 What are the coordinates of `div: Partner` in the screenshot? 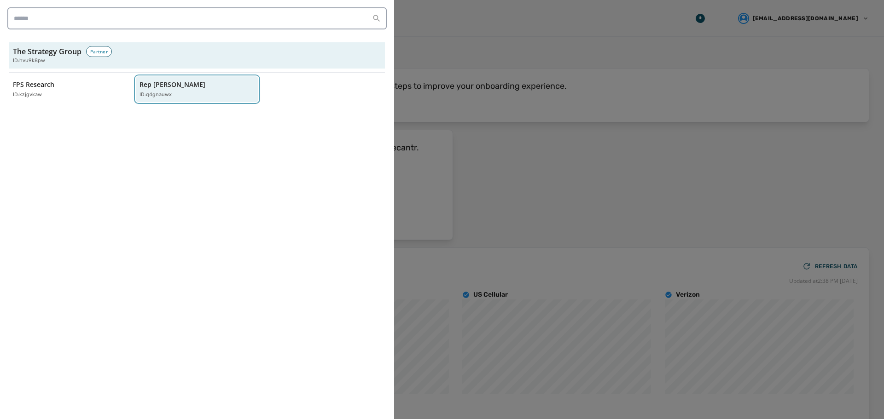 It's located at (99, 52).